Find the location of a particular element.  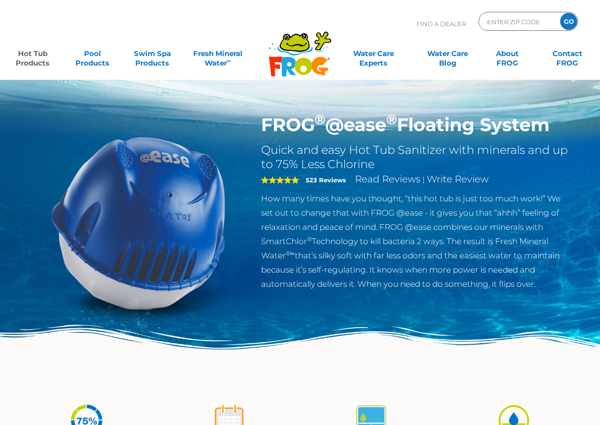

img: hot-tub-product-atease-system.png is located at coordinates (138, 223).